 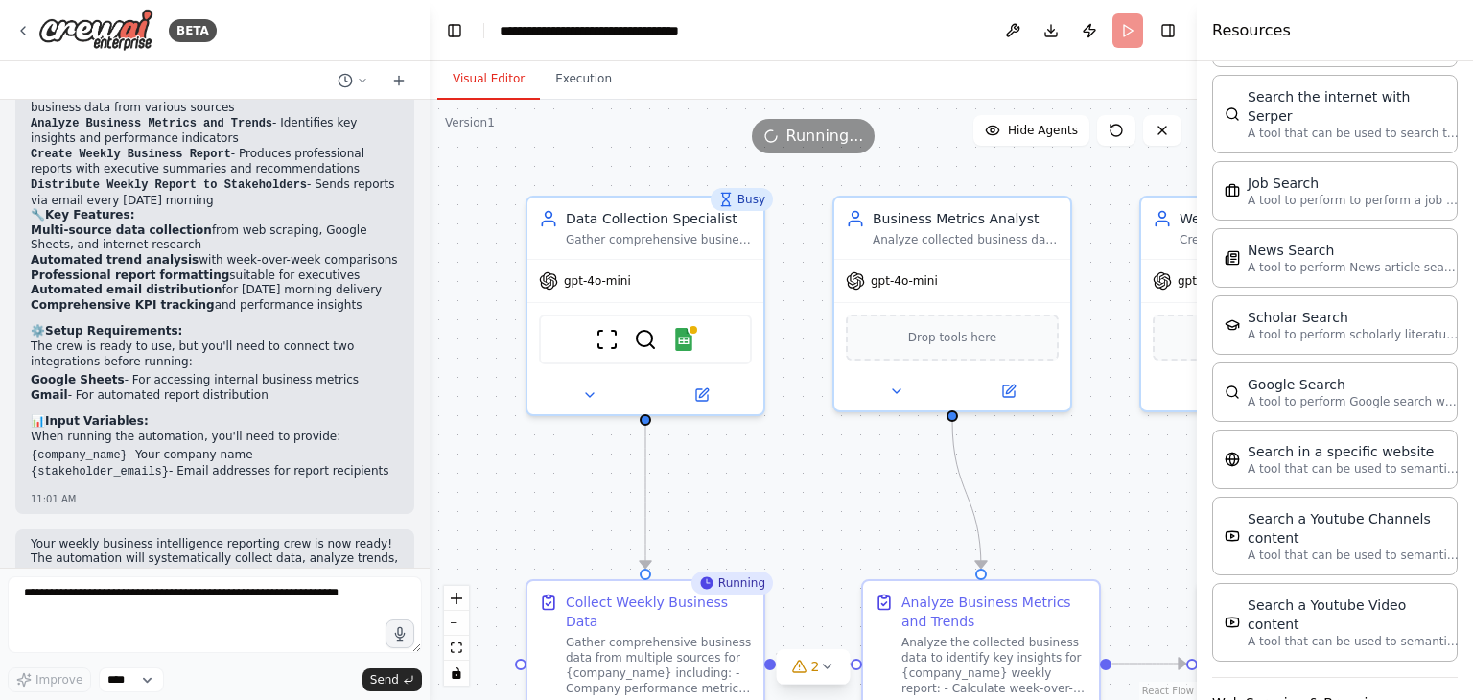 What do you see at coordinates (114, 260) in the screenshot?
I see `strong: Automated trend analysis` at bounding box center [114, 260].